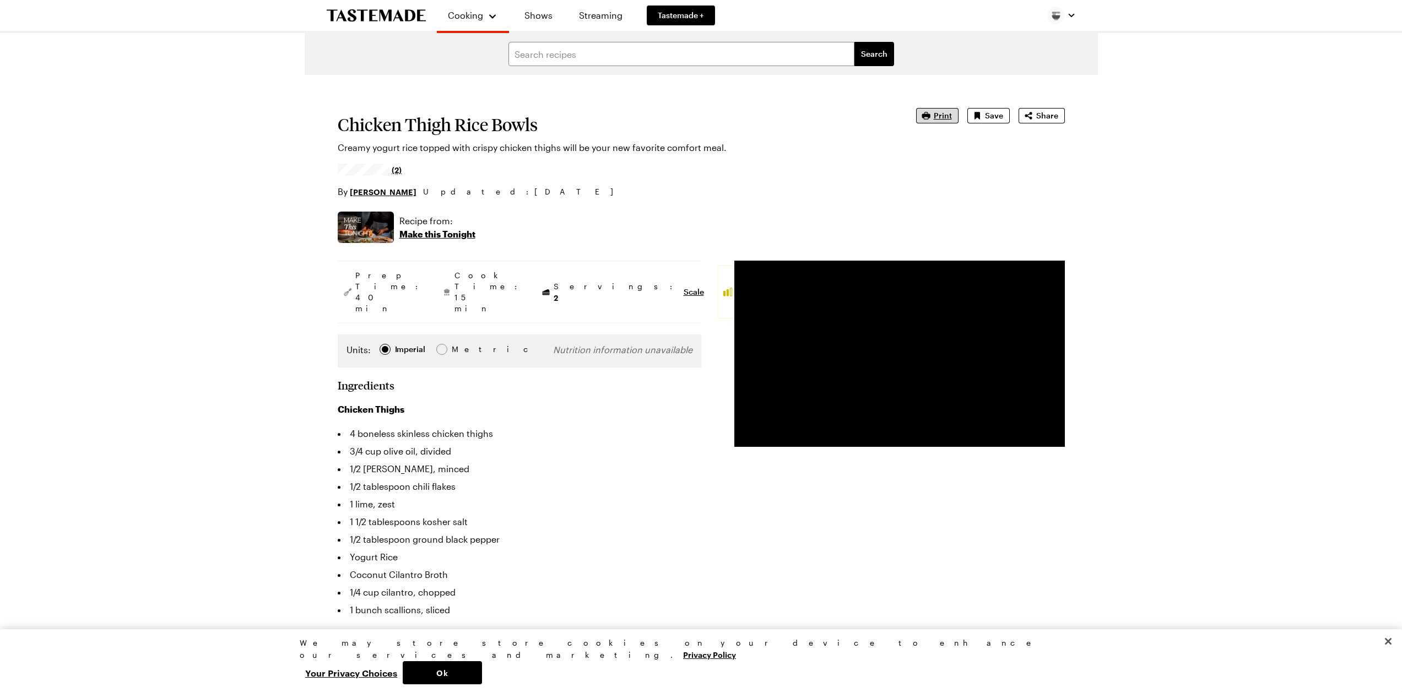 The image size is (1402, 692). I want to click on span: Search, so click(874, 54).